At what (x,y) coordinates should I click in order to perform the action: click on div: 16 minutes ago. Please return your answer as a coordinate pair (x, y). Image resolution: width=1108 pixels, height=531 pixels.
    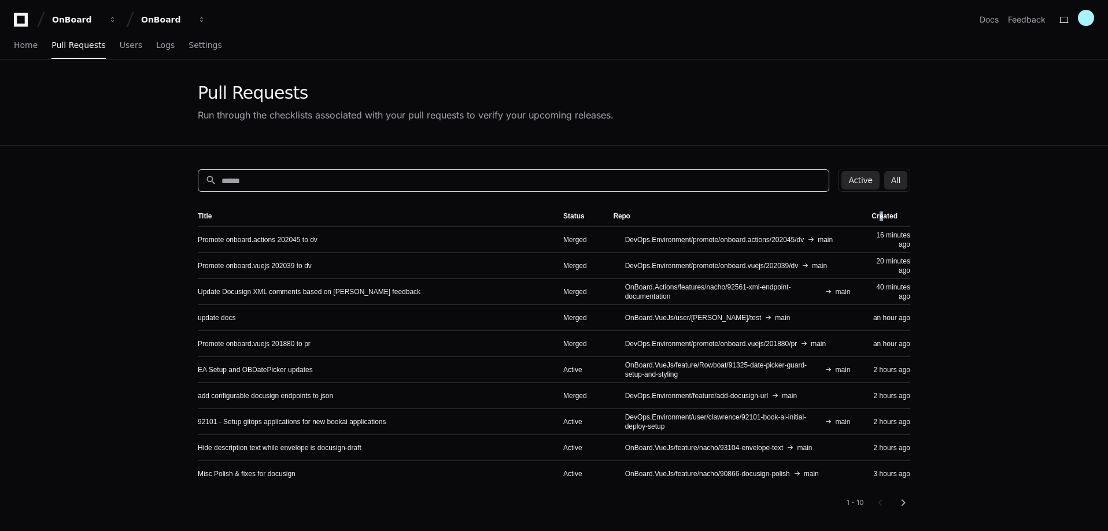
    Looking at the image, I should click on (889, 240).